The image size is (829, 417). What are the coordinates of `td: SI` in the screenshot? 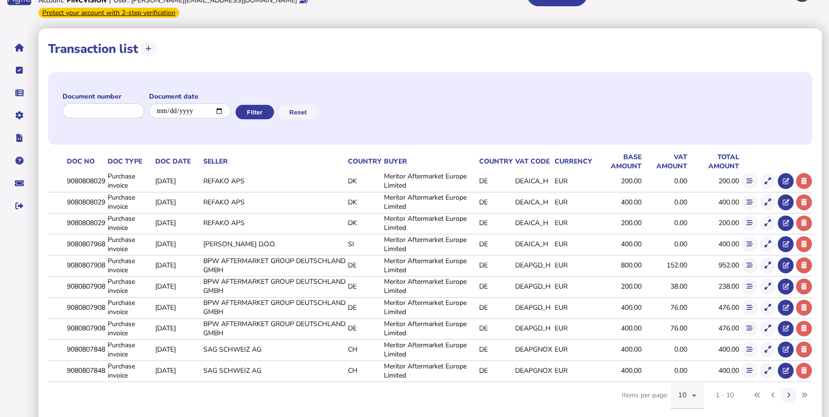 It's located at (364, 244).